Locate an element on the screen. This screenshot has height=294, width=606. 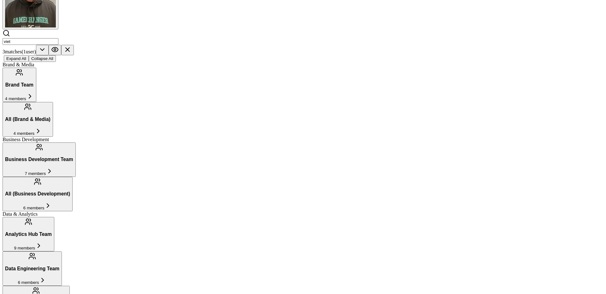
h3: All (Business Development) is located at coordinates (38, 194).